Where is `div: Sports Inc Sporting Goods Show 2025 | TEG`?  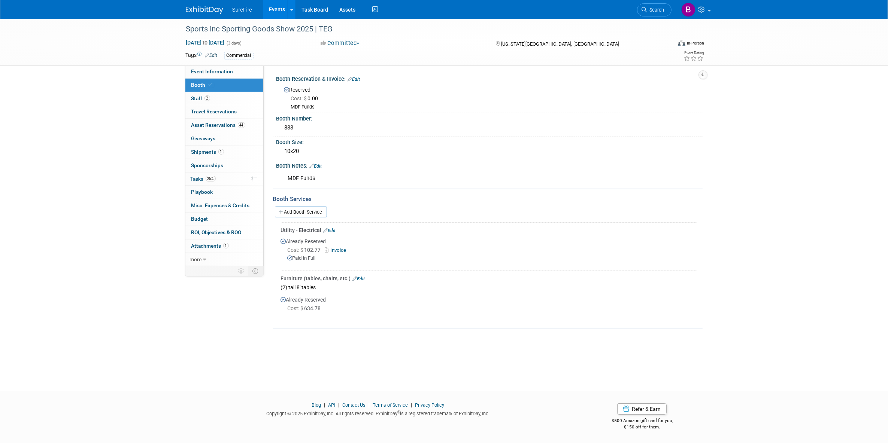 div: Sports Inc Sporting Goods Show 2025 | TEG is located at coordinates (421, 29).